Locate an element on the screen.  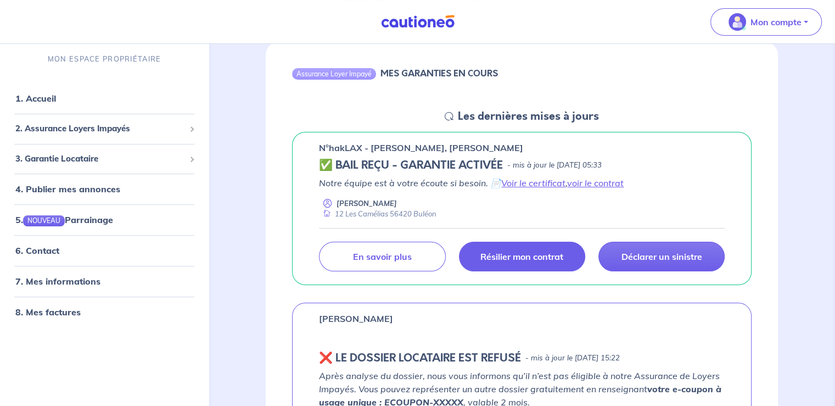
a: Résilier mon contrat is located at coordinates (522, 256).